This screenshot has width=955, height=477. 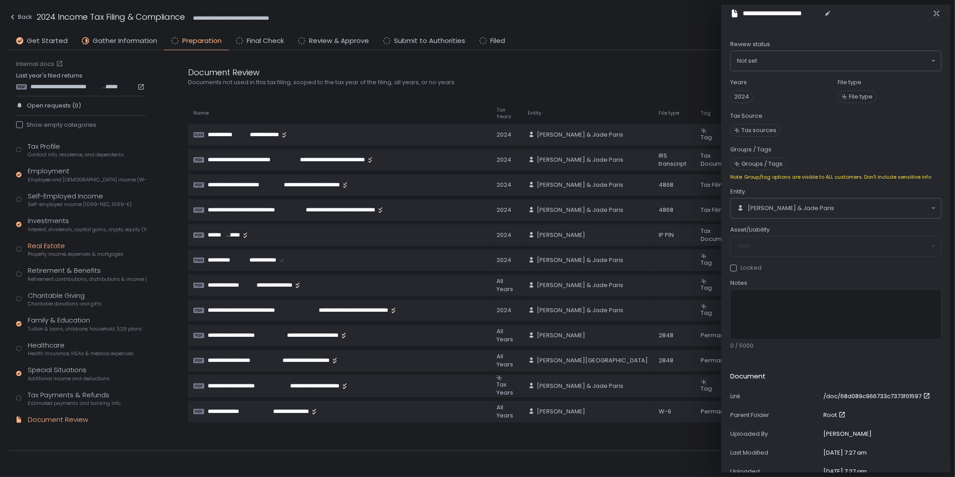 I want to click on span: Submit to Authorities, so click(x=429, y=41).